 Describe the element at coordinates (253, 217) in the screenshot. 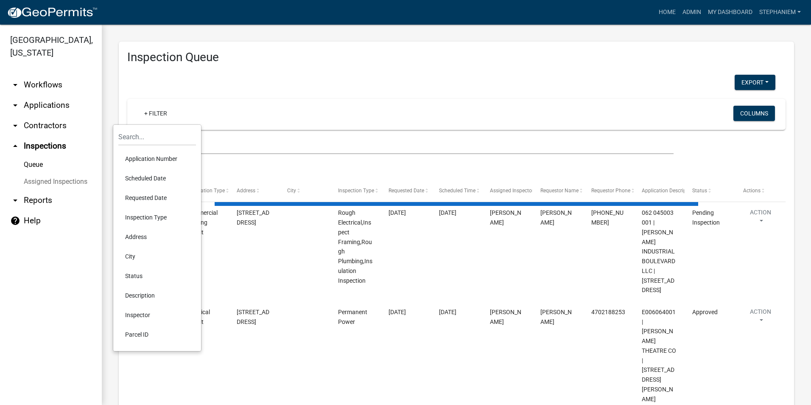

I see `span: 105 S INDUSTRIAL DR` at that location.